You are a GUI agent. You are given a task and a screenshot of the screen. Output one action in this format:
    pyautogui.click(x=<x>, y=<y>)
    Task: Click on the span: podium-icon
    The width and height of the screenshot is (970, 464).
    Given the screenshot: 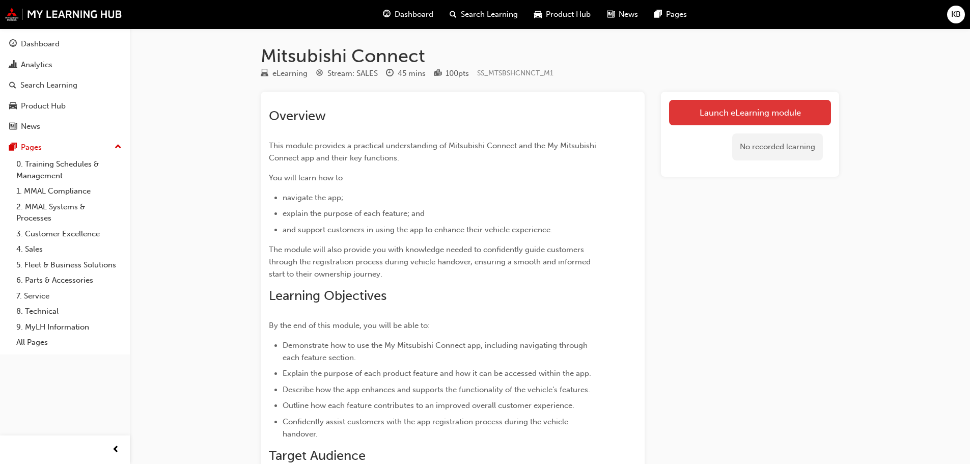 What is the action you would take?
    pyautogui.click(x=437, y=74)
    